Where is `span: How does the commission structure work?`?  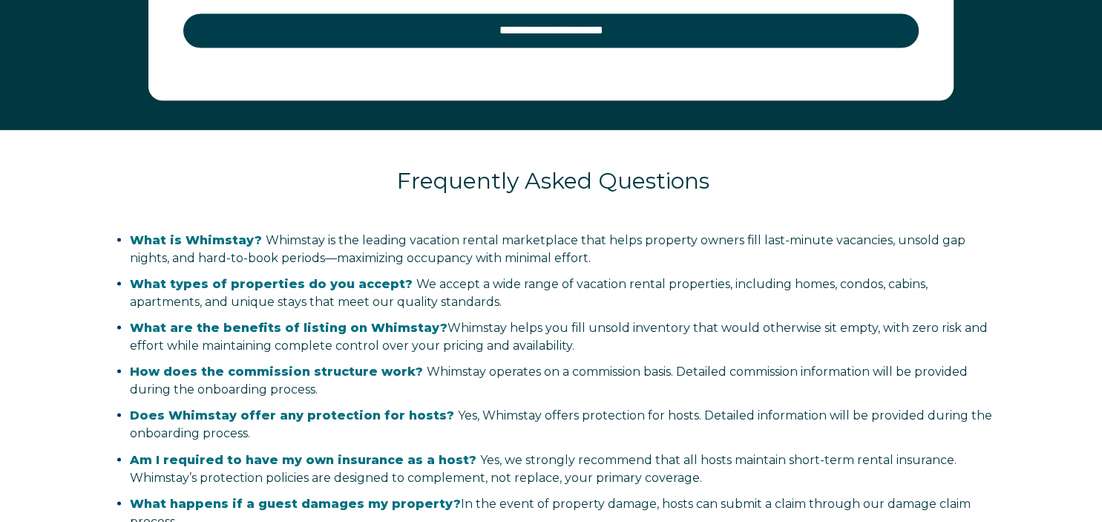
span: How does the commission structure work? is located at coordinates (276, 371).